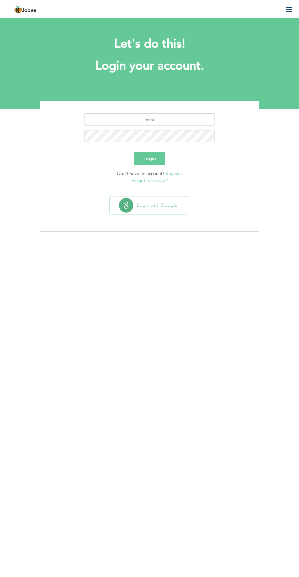 The width and height of the screenshot is (299, 577). I want to click on img: jobee.io, so click(18, 9).